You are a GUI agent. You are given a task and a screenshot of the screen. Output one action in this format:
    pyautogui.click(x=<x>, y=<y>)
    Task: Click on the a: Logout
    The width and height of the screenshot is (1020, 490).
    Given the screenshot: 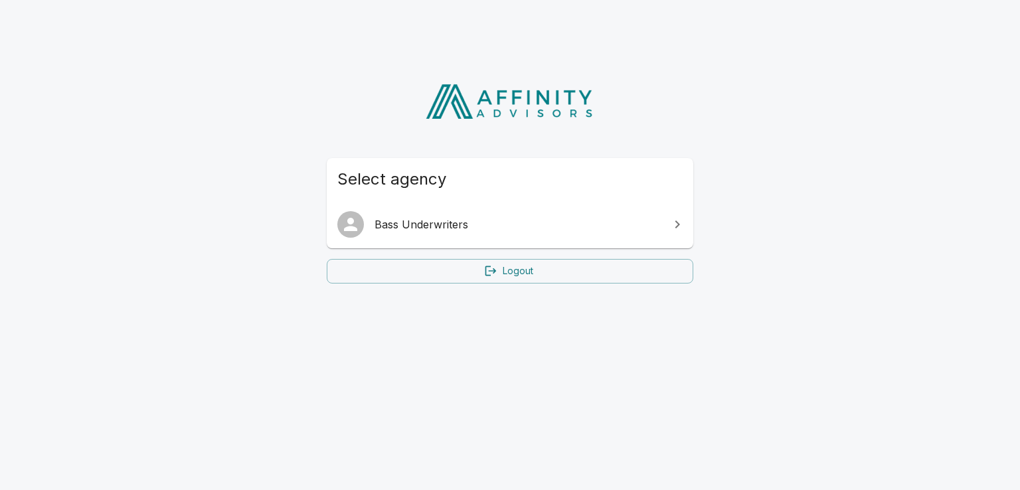 What is the action you would take?
    pyautogui.click(x=510, y=271)
    